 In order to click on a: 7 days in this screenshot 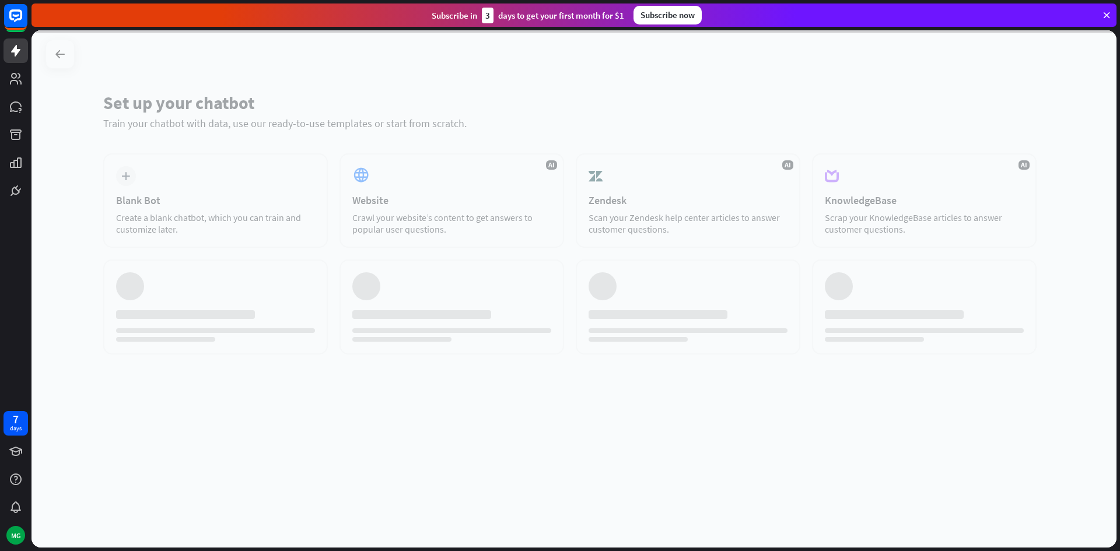, I will do `click(16, 424)`.